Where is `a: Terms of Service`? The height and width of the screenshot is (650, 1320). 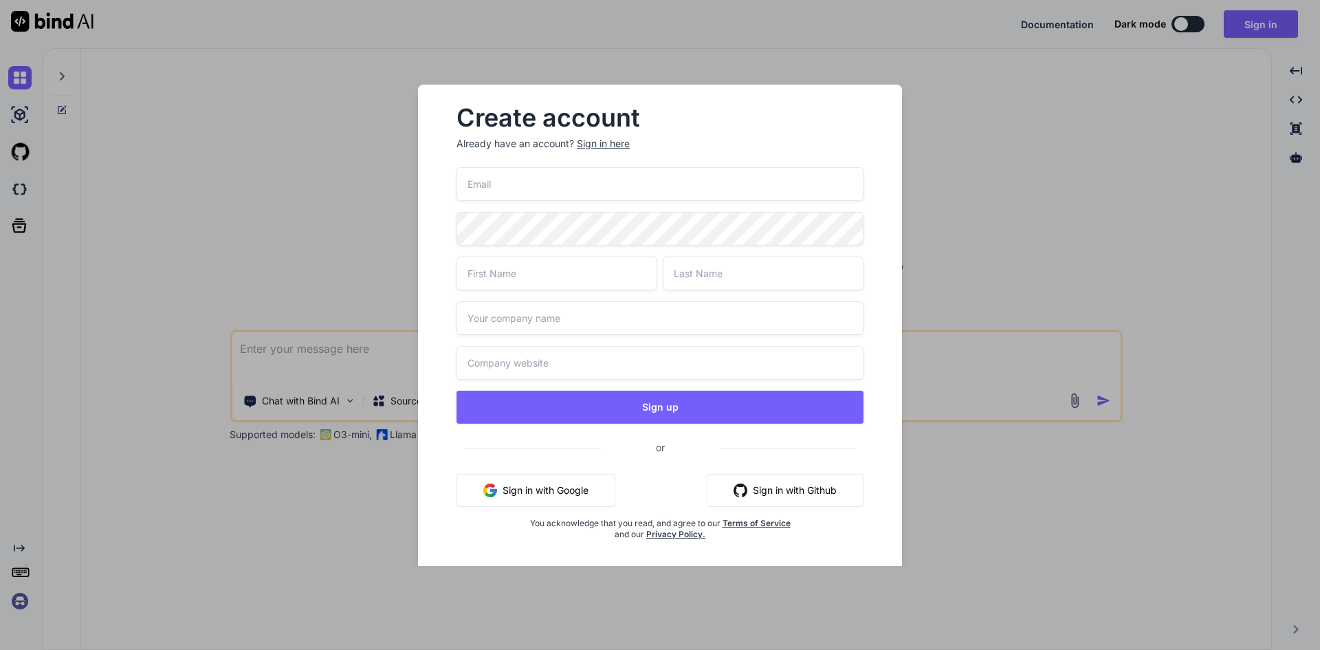 a: Terms of Service is located at coordinates (756, 523).